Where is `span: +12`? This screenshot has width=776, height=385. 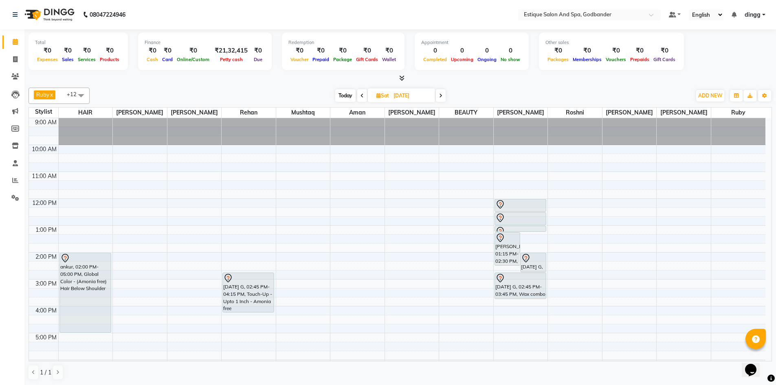
span: +12 is located at coordinates (75, 94).